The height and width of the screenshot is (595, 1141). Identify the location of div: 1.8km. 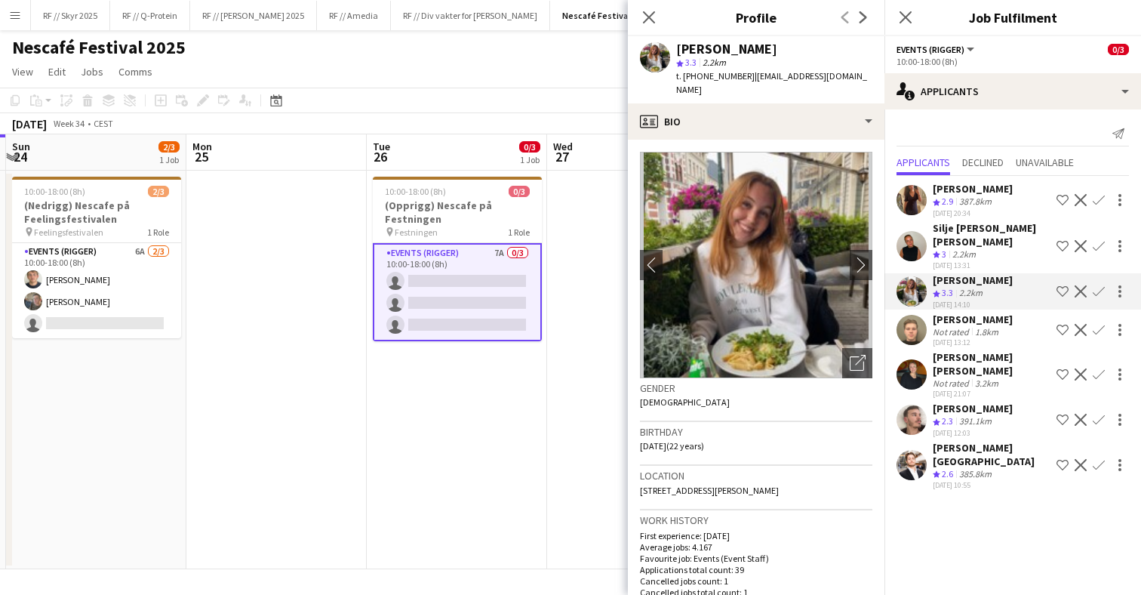
(986, 331).